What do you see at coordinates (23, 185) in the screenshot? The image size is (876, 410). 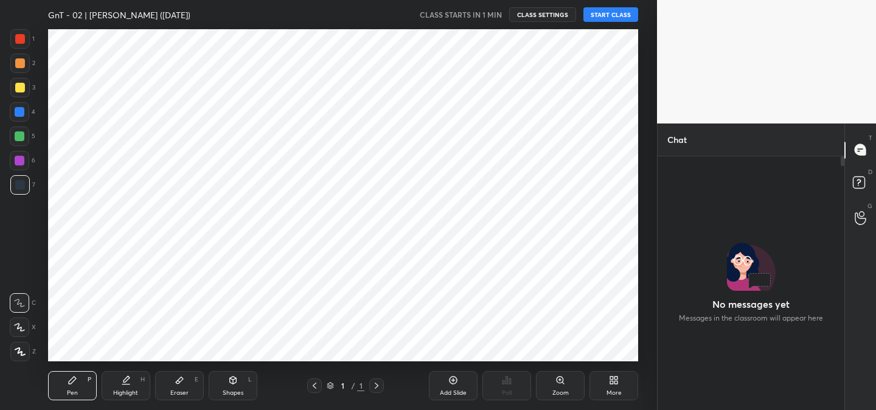 I see `div: 7` at bounding box center [23, 185].